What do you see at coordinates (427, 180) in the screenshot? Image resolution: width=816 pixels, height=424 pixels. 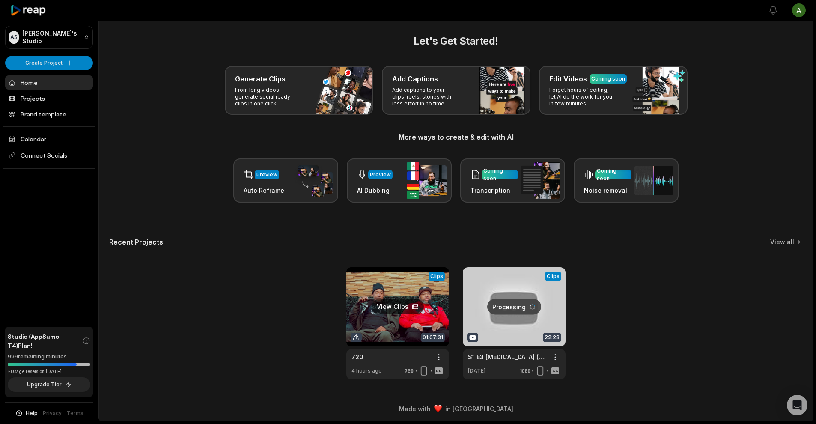 I see `img: ai_dubbing.png` at bounding box center [427, 180].